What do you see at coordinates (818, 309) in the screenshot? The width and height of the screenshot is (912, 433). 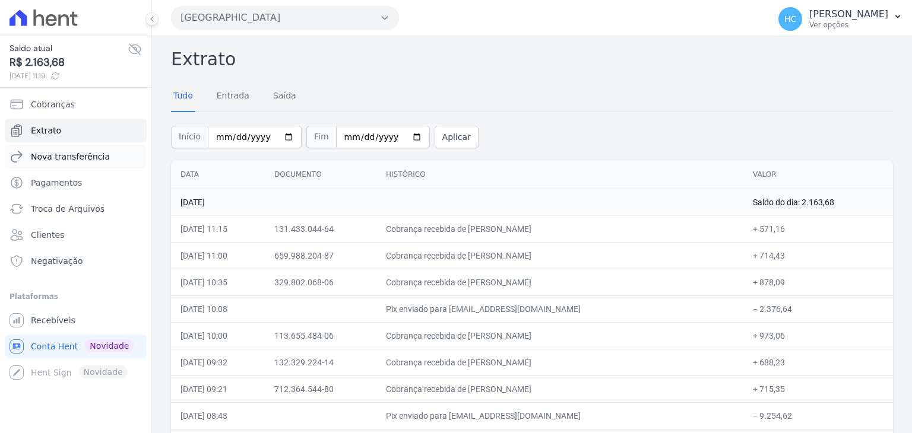 I see `td: − 2.376,64` at bounding box center [818, 309].